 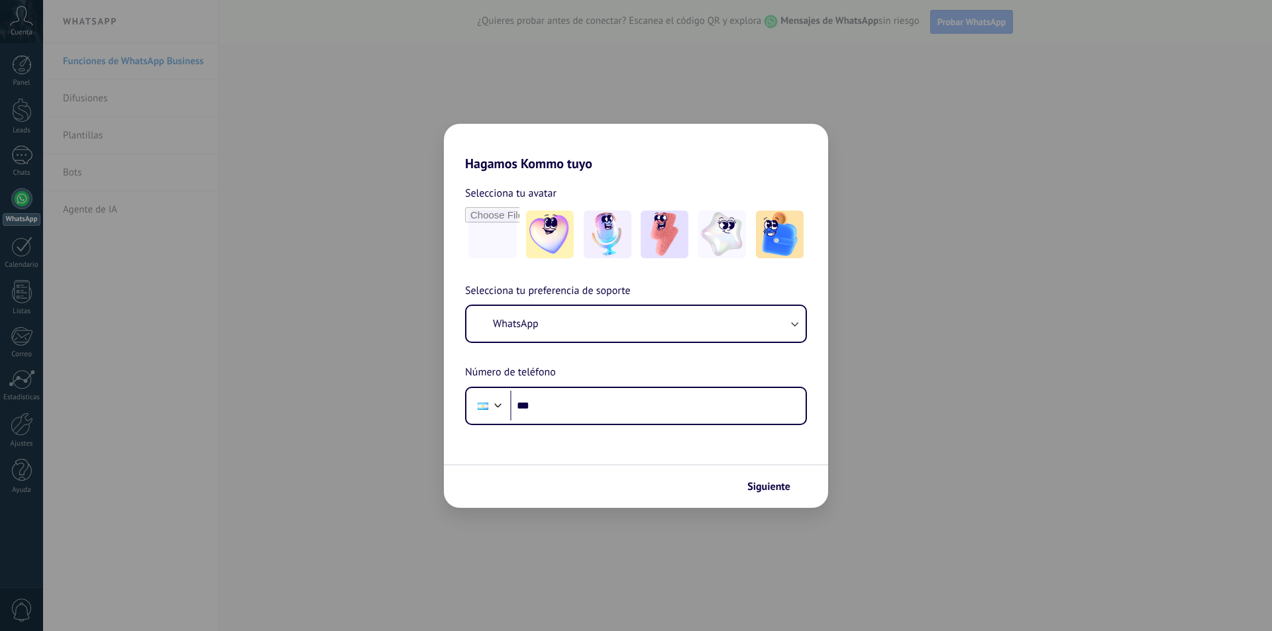 I want to click on button: WhatsApp, so click(x=636, y=324).